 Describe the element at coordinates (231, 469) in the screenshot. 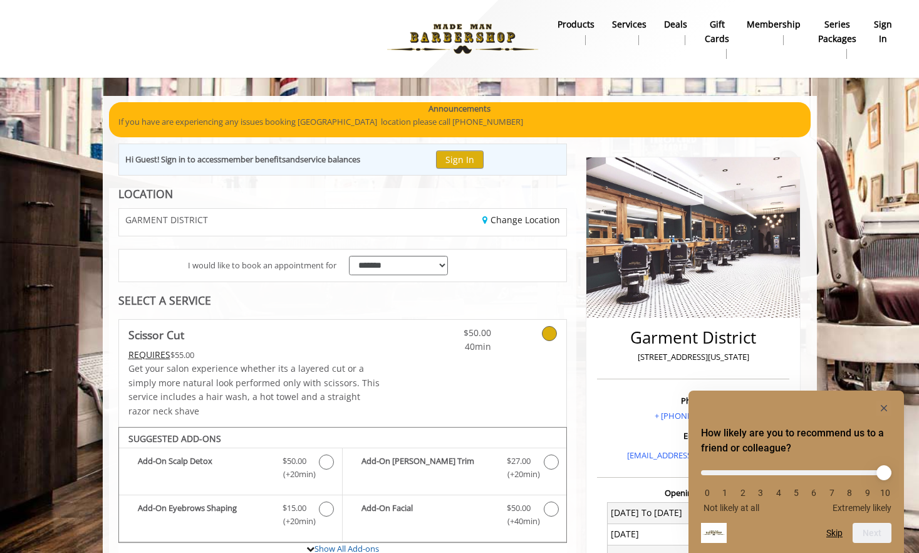

I see `label: Add-On Scalp Detox` at that location.